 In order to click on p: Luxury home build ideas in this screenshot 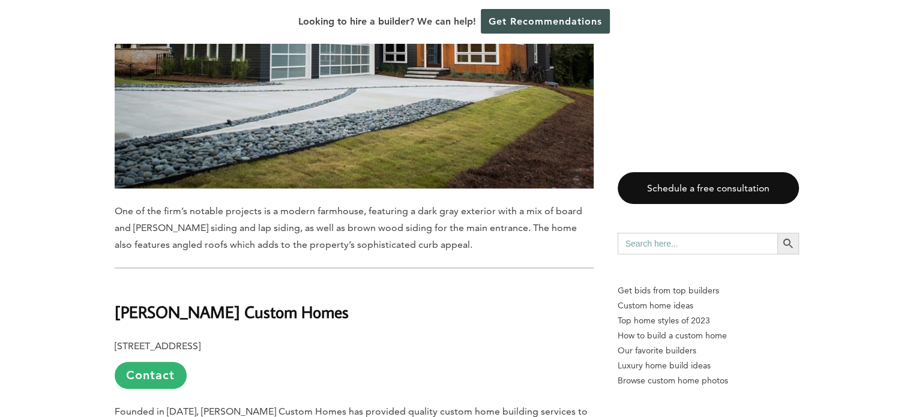, I will do `click(708, 366)`.